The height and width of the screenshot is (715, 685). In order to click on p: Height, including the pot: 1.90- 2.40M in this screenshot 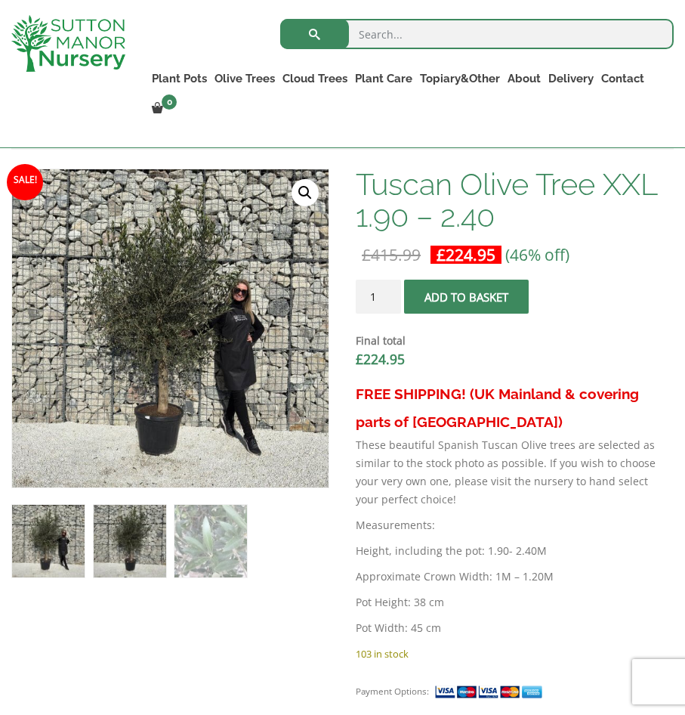, I will do `click(515, 551)`.